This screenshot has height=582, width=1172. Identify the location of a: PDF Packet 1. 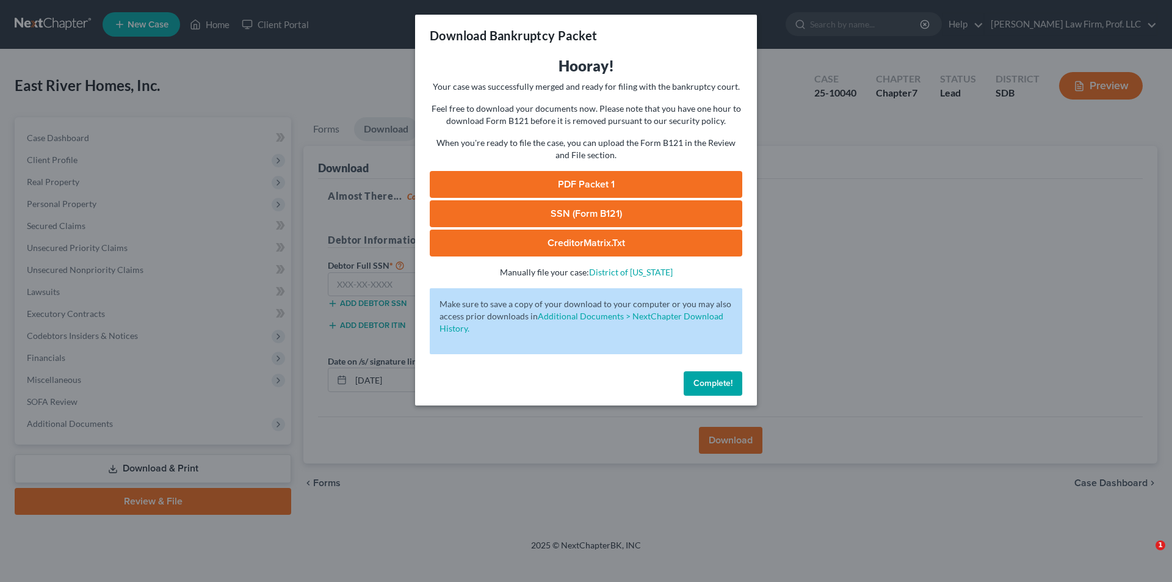
(586, 184).